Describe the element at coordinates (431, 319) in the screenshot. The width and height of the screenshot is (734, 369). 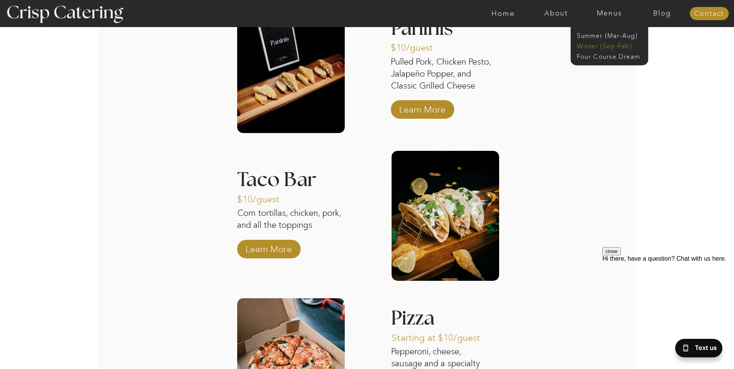
I see `h3: Pizza` at that location.